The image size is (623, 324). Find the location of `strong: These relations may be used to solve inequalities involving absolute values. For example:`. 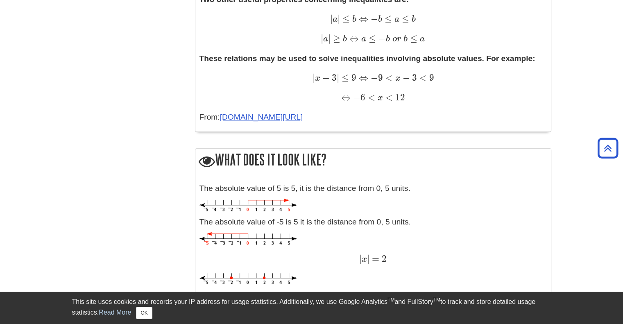

strong: These relations may be used to solve inequalities involving absolute values. For example: is located at coordinates (368, 58).